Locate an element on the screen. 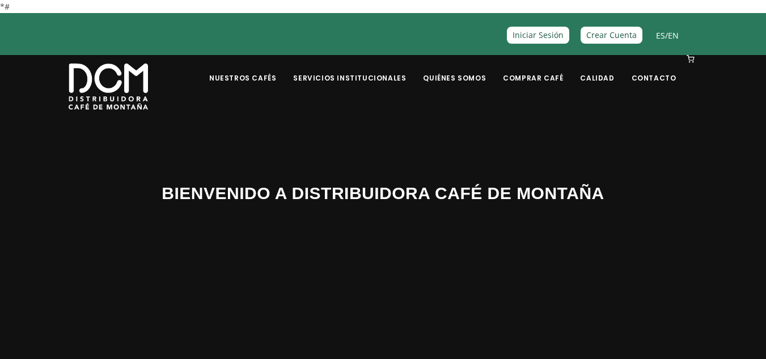 The image size is (766, 359). a: ES is located at coordinates (661, 35).